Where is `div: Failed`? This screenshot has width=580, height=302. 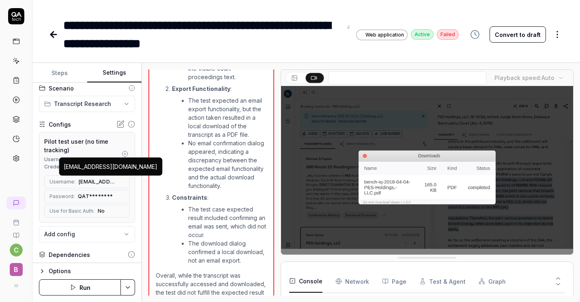 div: Failed is located at coordinates (448, 34).